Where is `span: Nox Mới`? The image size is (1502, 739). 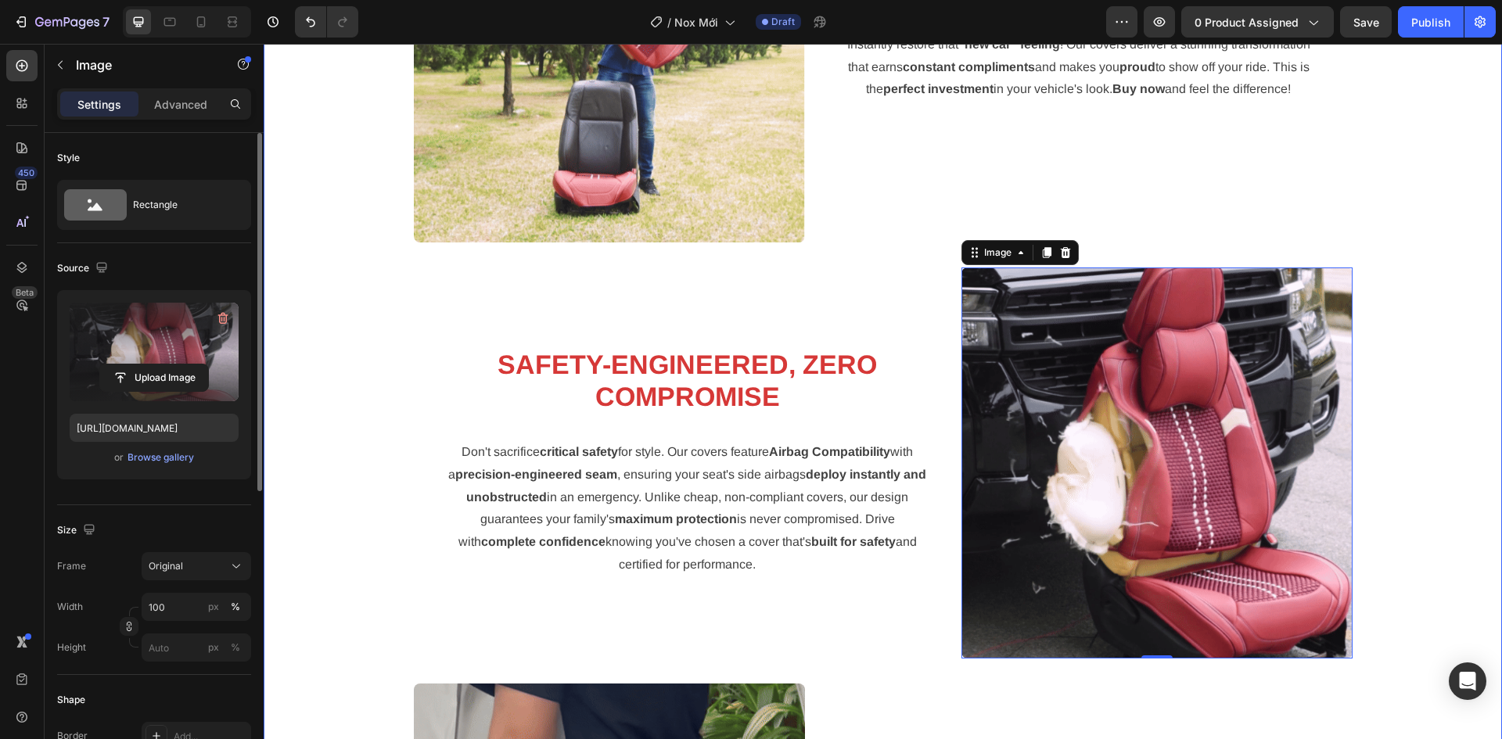 span: Nox Mới is located at coordinates (696, 22).